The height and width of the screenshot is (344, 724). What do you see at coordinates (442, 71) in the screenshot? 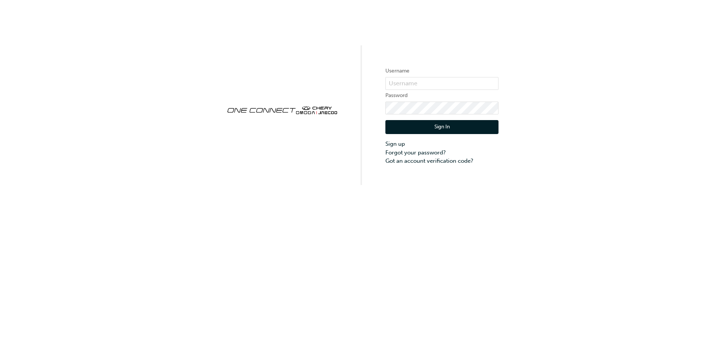
I see `label: Username` at bounding box center [442, 71].